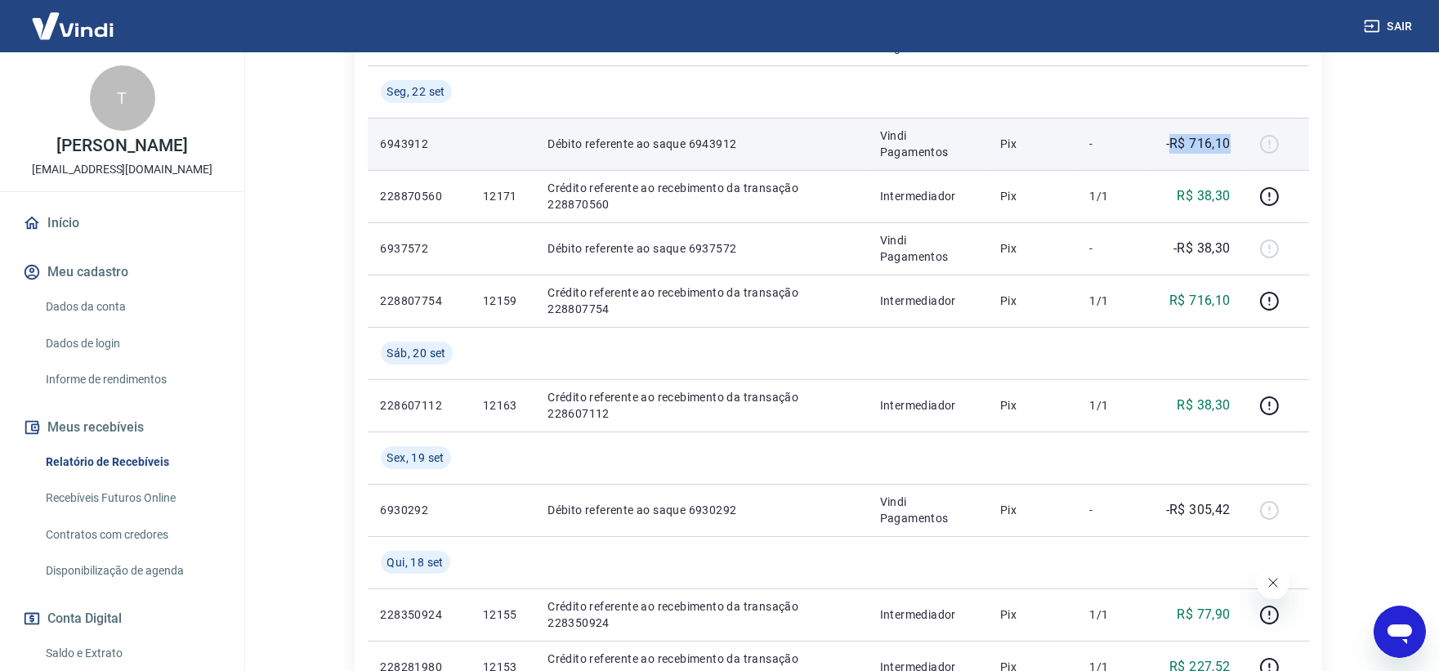 This screenshot has height=671, width=1439. What do you see at coordinates (132, 343) in the screenshot?
I see `a: Dados de login` at bounding box center [132, 343].